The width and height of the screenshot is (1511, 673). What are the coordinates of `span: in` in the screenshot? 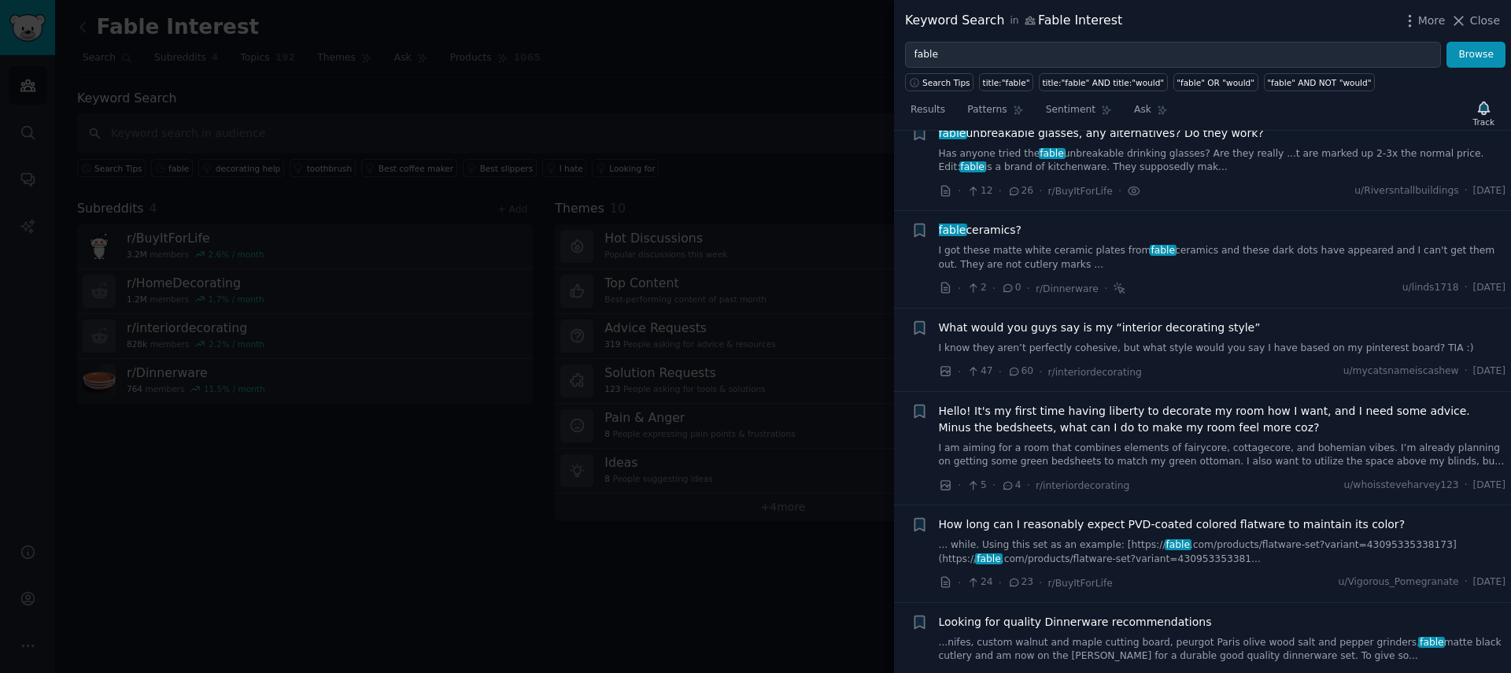 It's located at (1014, 21).